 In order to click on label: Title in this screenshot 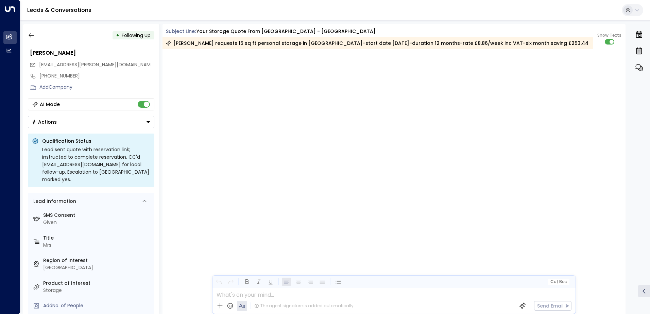, I will do `click(97, 238)`.